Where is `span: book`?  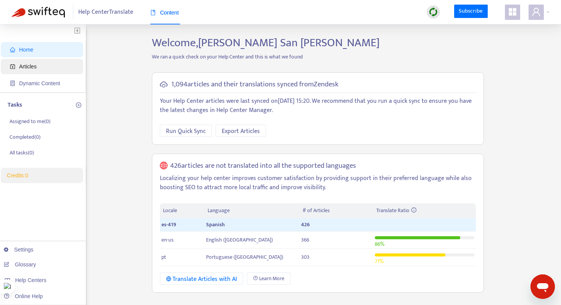 span: book is located at coordinates (153, 13).